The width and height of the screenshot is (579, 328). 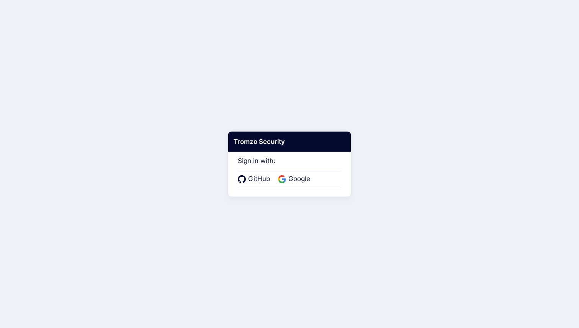 I want to click on span: Google, so click(x=299, y=179).